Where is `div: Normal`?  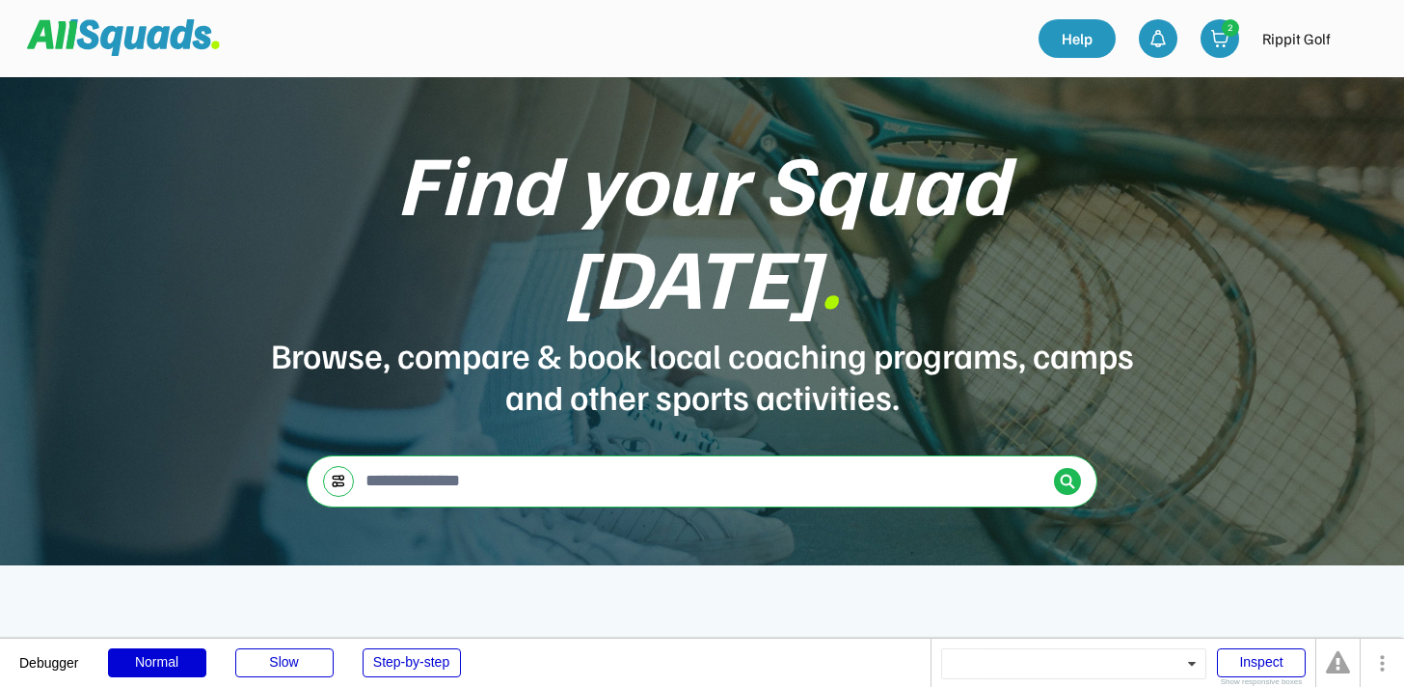
div: Normal is located at coordinates (157, 663).